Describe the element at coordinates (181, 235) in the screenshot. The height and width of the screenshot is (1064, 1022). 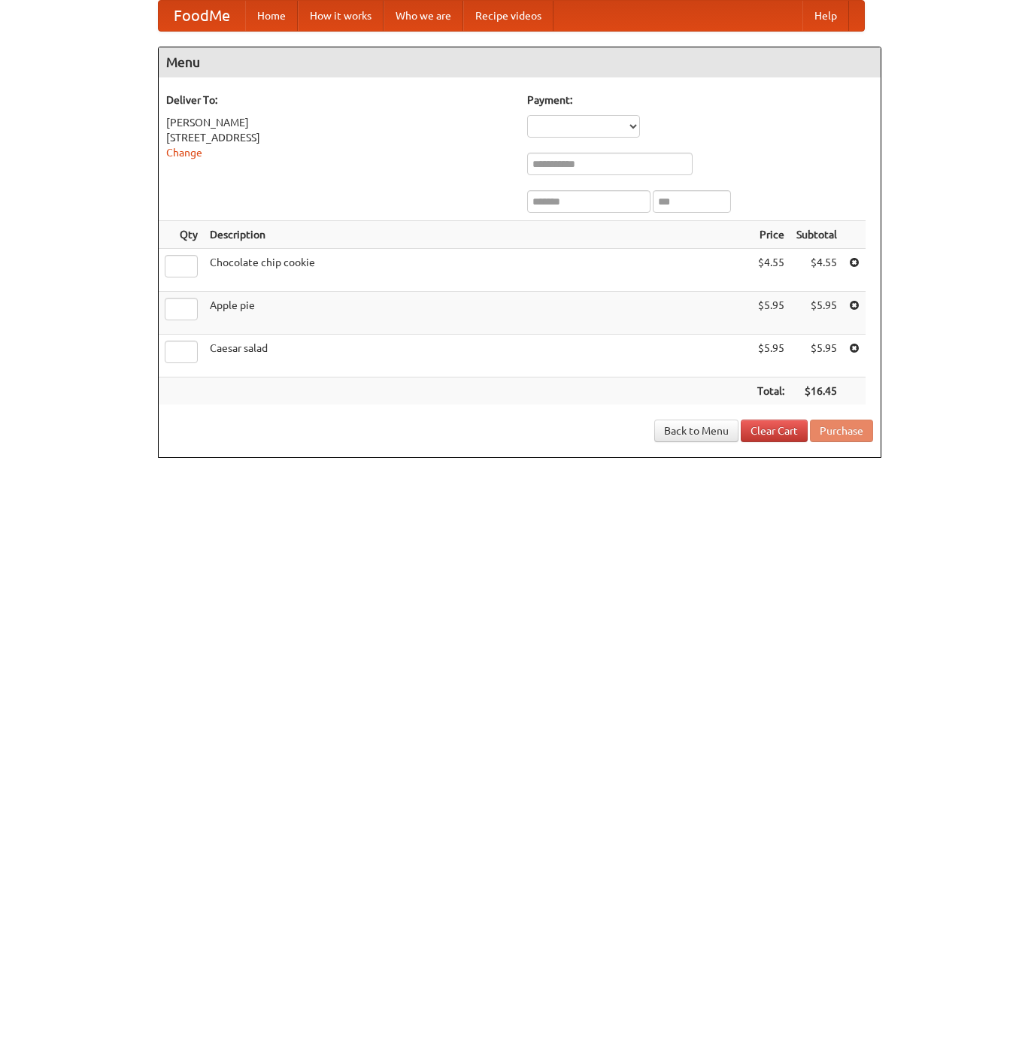
I see `th: Qty` at that location.